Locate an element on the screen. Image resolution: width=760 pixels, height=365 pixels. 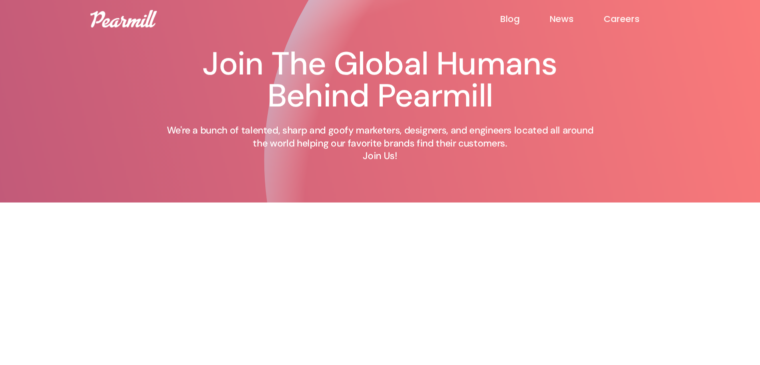
a: Careers is located at coordinates (636, 19).